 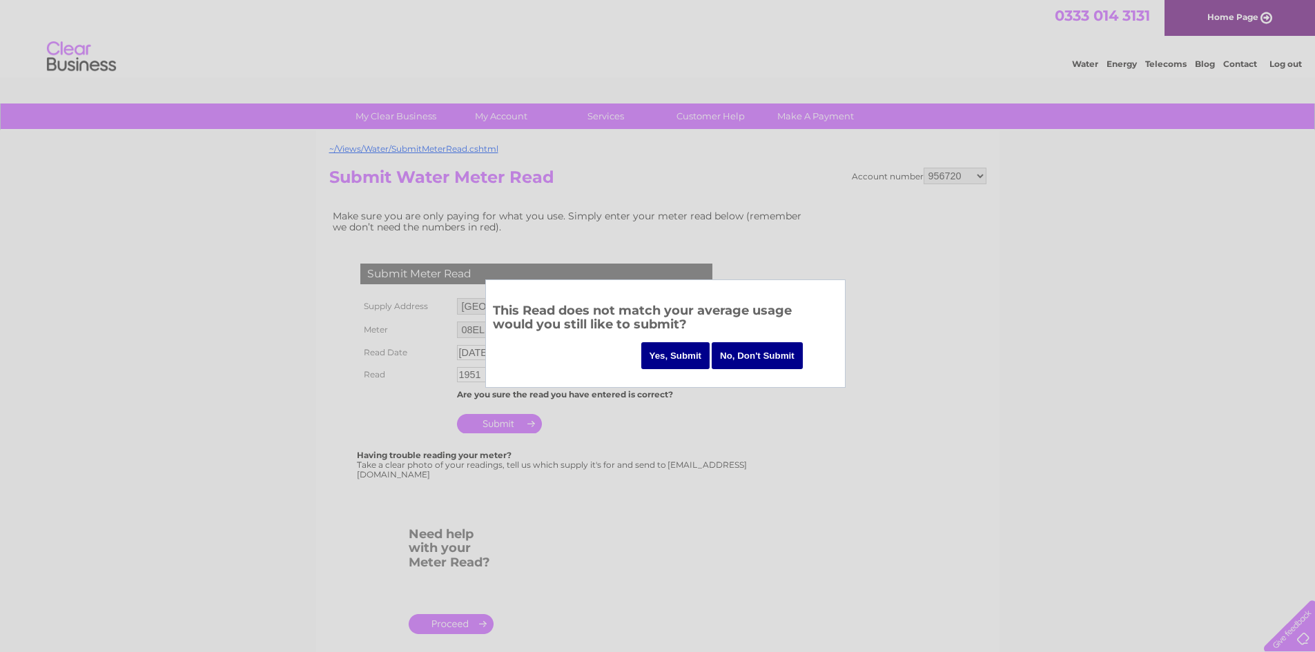 What do you see at coordinates (1102, 15) in the screenshot?
I see `span: 0333 014 3131` at bounding box center [1102, 15].